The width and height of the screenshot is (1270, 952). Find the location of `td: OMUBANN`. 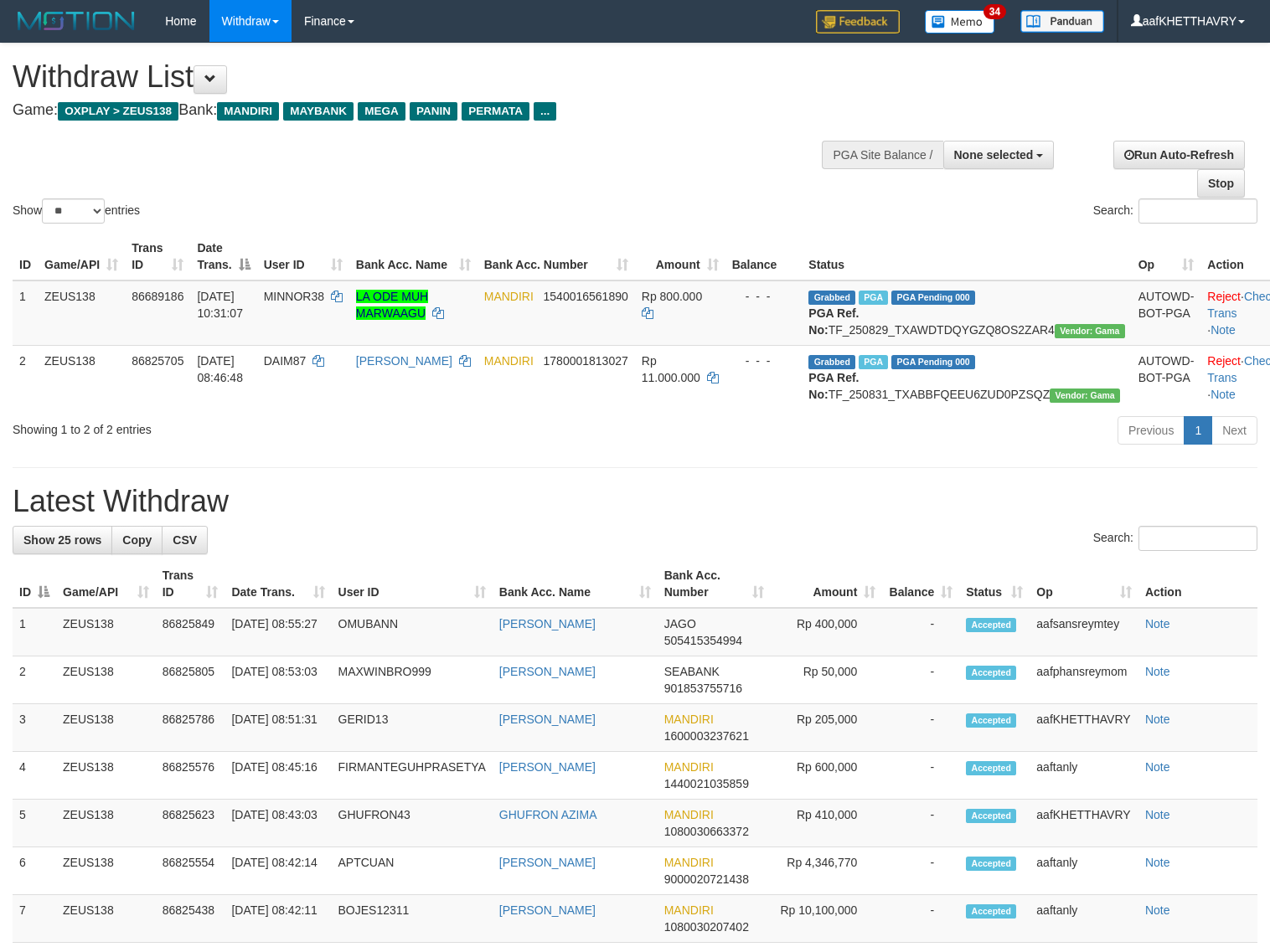

td: OMUBANN is located at coordinates (412, 632).